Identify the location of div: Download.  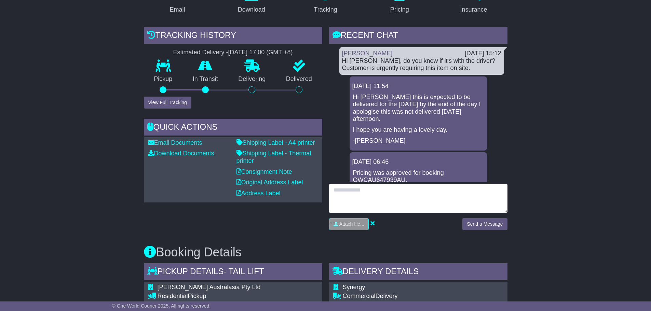
(251, 10).